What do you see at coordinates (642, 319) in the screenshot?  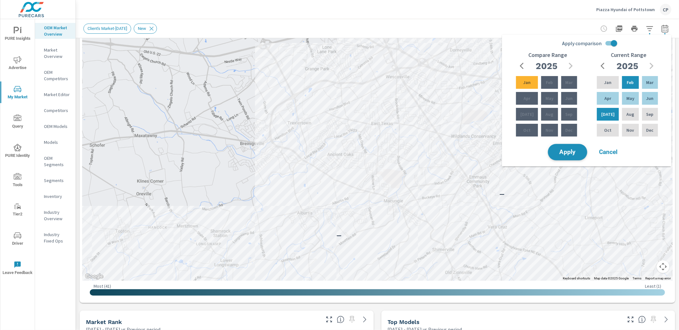 I see `span: Find the biggest opportunities within your model lineup nationwide. [Source: Market registration ...` at bounding box center [642, 319].